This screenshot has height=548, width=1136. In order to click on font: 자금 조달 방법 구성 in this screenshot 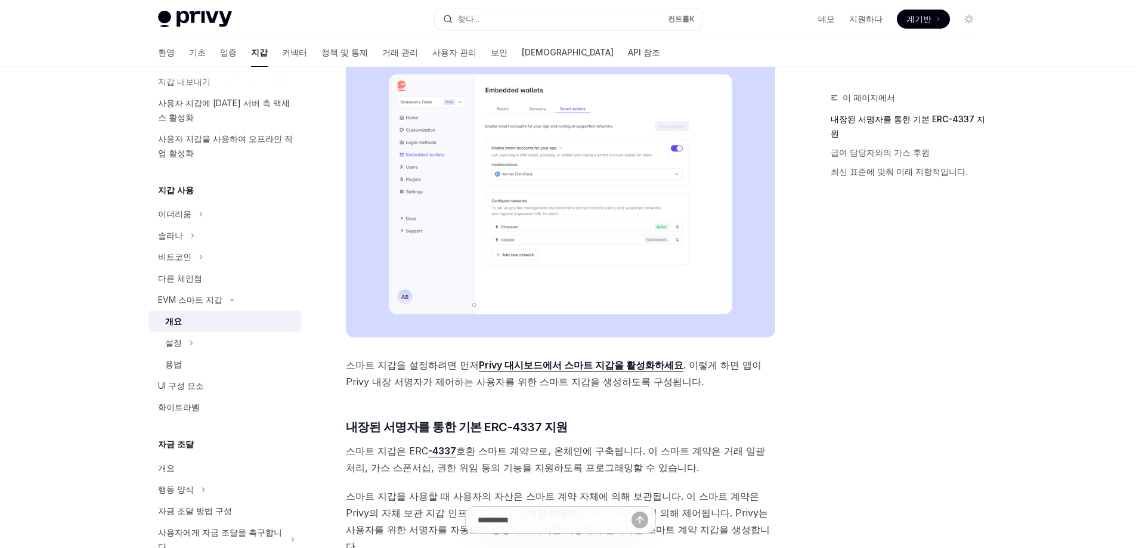, I will do `click(195, 511)`.